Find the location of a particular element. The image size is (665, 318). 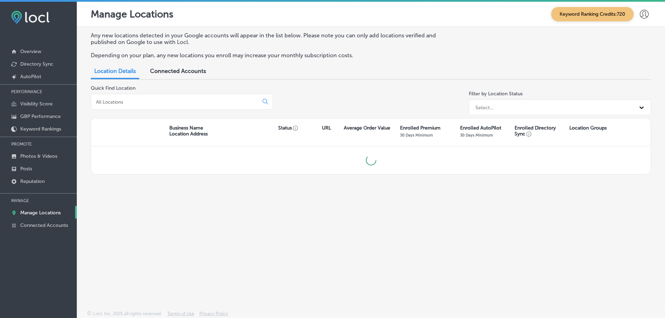

div: Select... is located at coordinates (485, 107).